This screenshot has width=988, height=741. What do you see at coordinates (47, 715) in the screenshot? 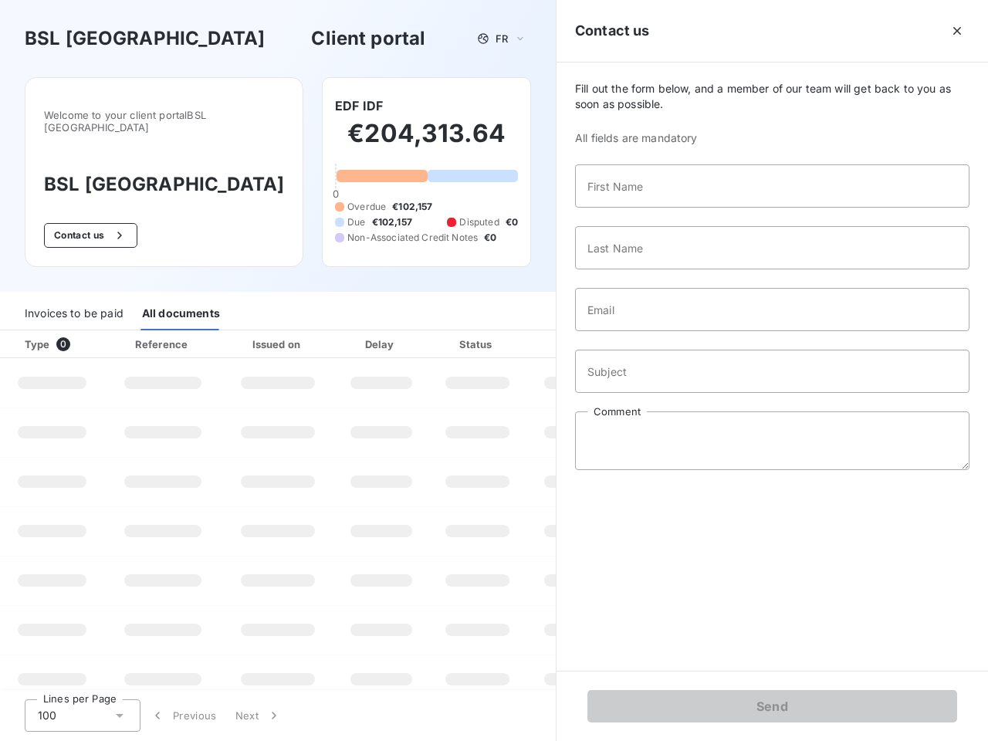
I see `span: 100` at bounding box center [47, 715].